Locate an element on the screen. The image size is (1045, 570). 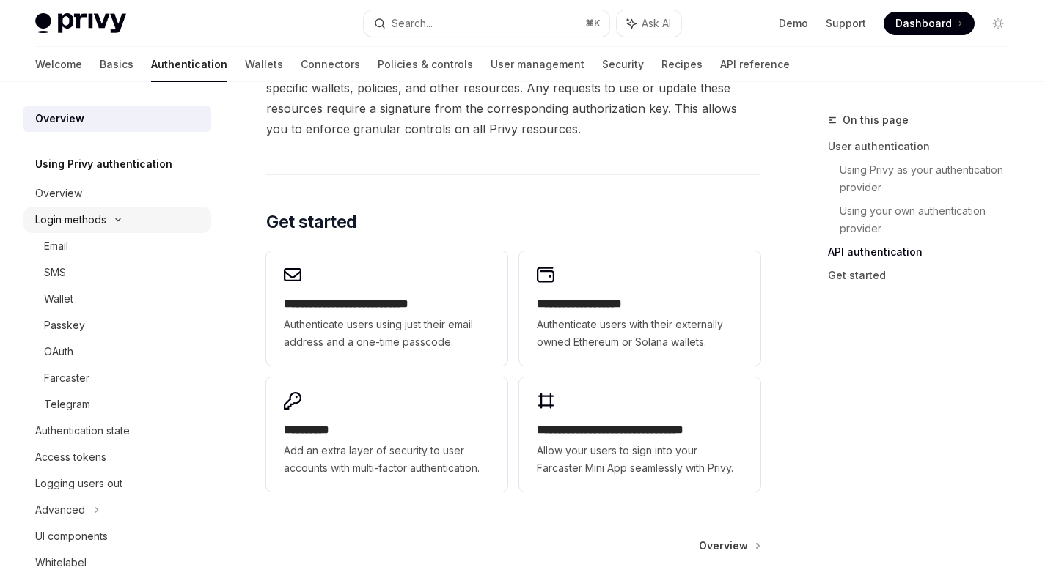
a: API reference is located at coordinates (755, 65).